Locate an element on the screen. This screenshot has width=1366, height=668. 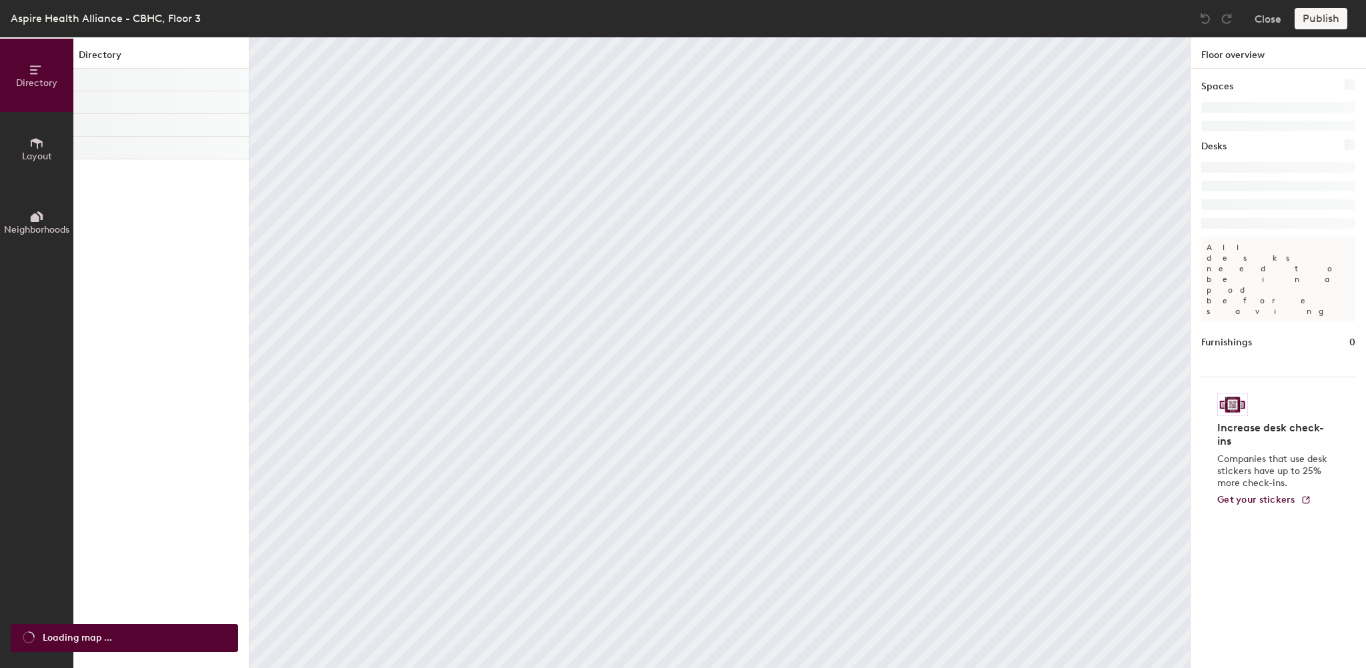
span: Loading map ... is located at coordinates (77, 638).